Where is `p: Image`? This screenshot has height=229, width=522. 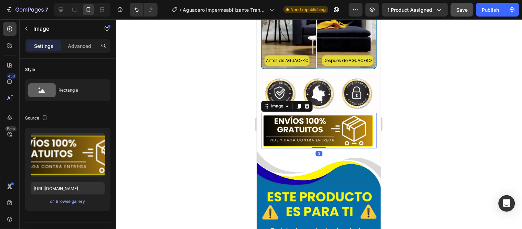
p: Image is located at coordinates (63, 29).